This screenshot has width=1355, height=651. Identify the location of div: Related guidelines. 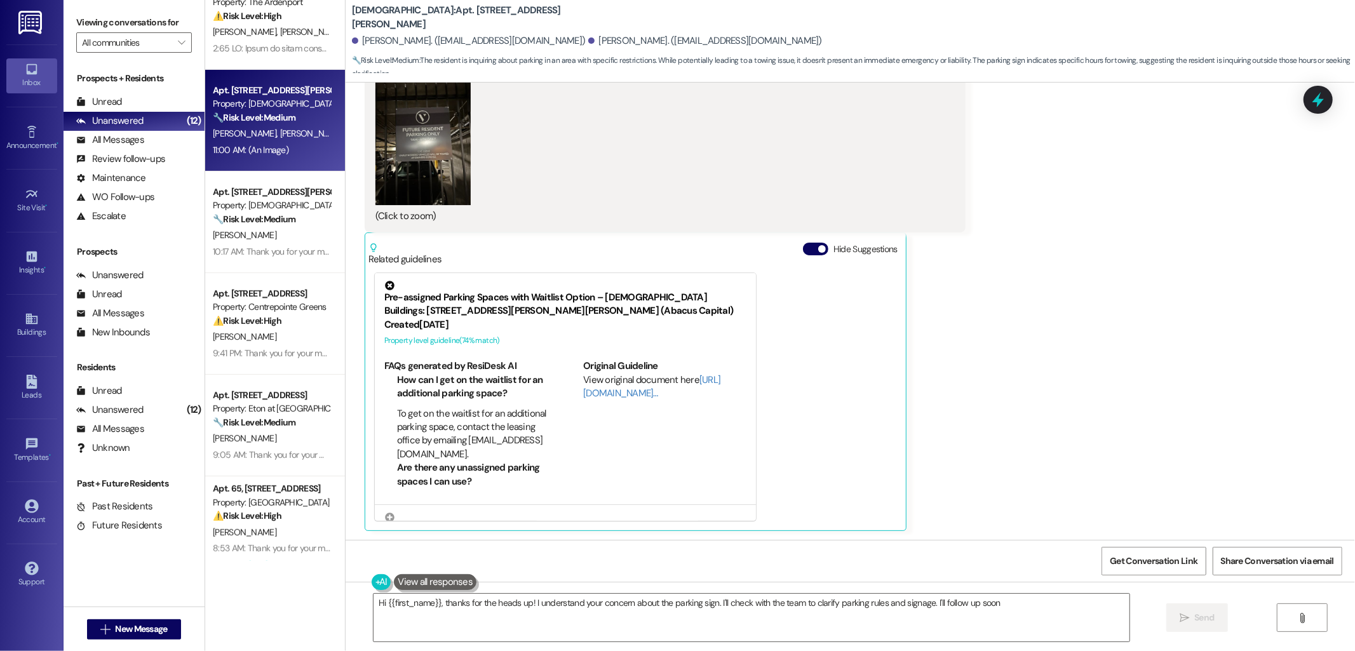
(405, 254).